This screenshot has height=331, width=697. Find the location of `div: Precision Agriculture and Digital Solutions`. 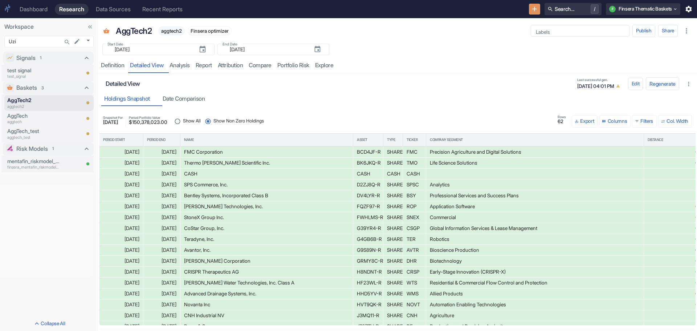

div: Precision Agriculture and Digital Solutions is located at coordinates (534, 152).